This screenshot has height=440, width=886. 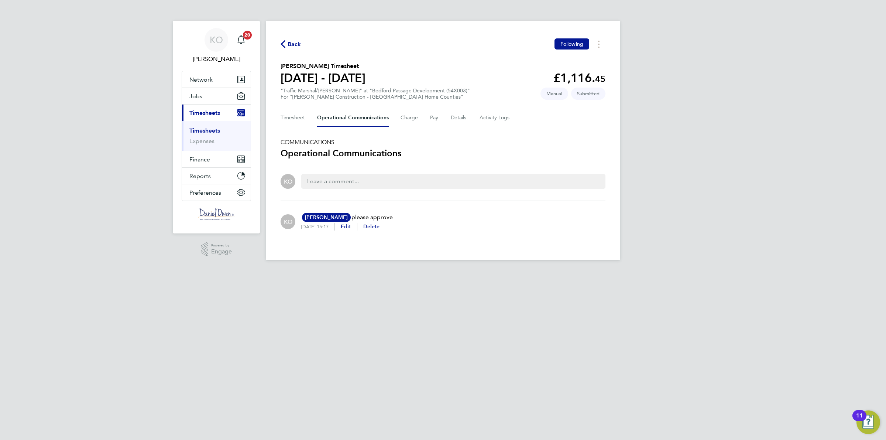 What do you see at coordinates (293, 118) in the screenshot?
I see `button: Timesheet` at bounding box center [293, 118].